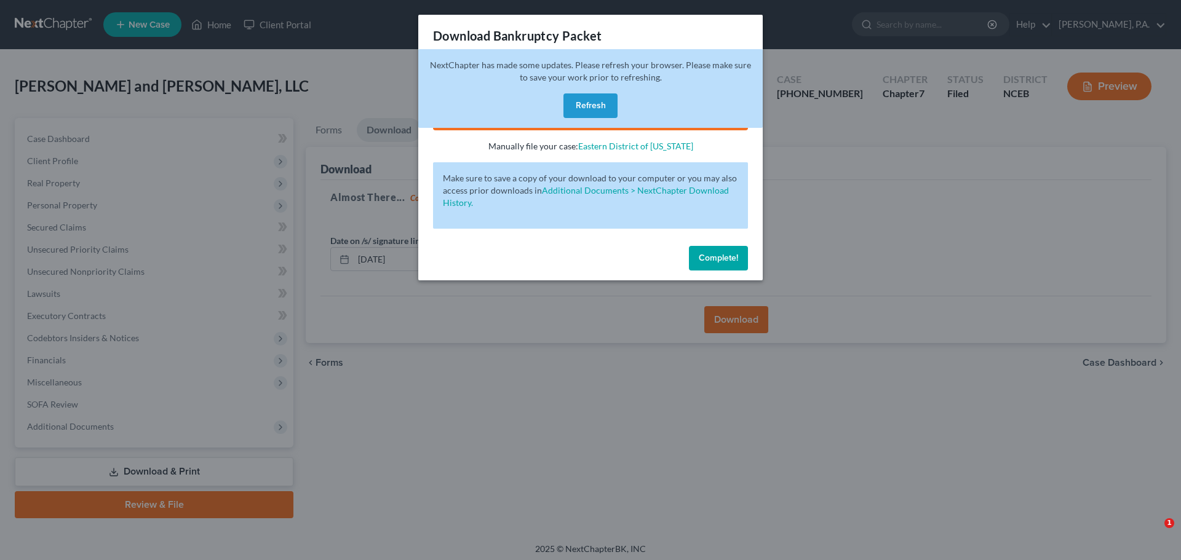  Describe the element at coordinates (718, 258) in the screenshot. I see `button: Complete!` at that location.